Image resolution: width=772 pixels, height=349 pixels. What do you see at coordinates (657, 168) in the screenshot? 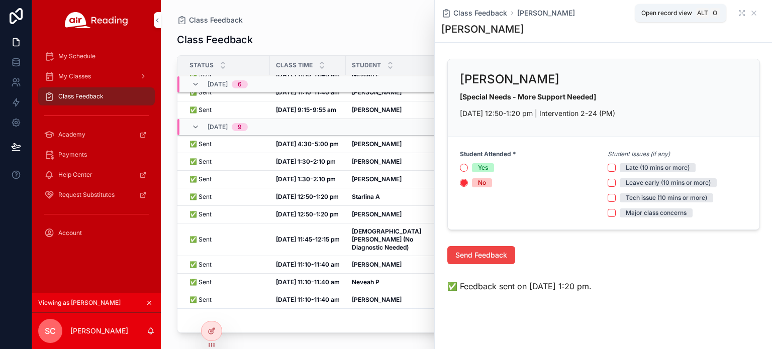
I see `div: Late (10 mins or more)` at bounding box center [657, 168].